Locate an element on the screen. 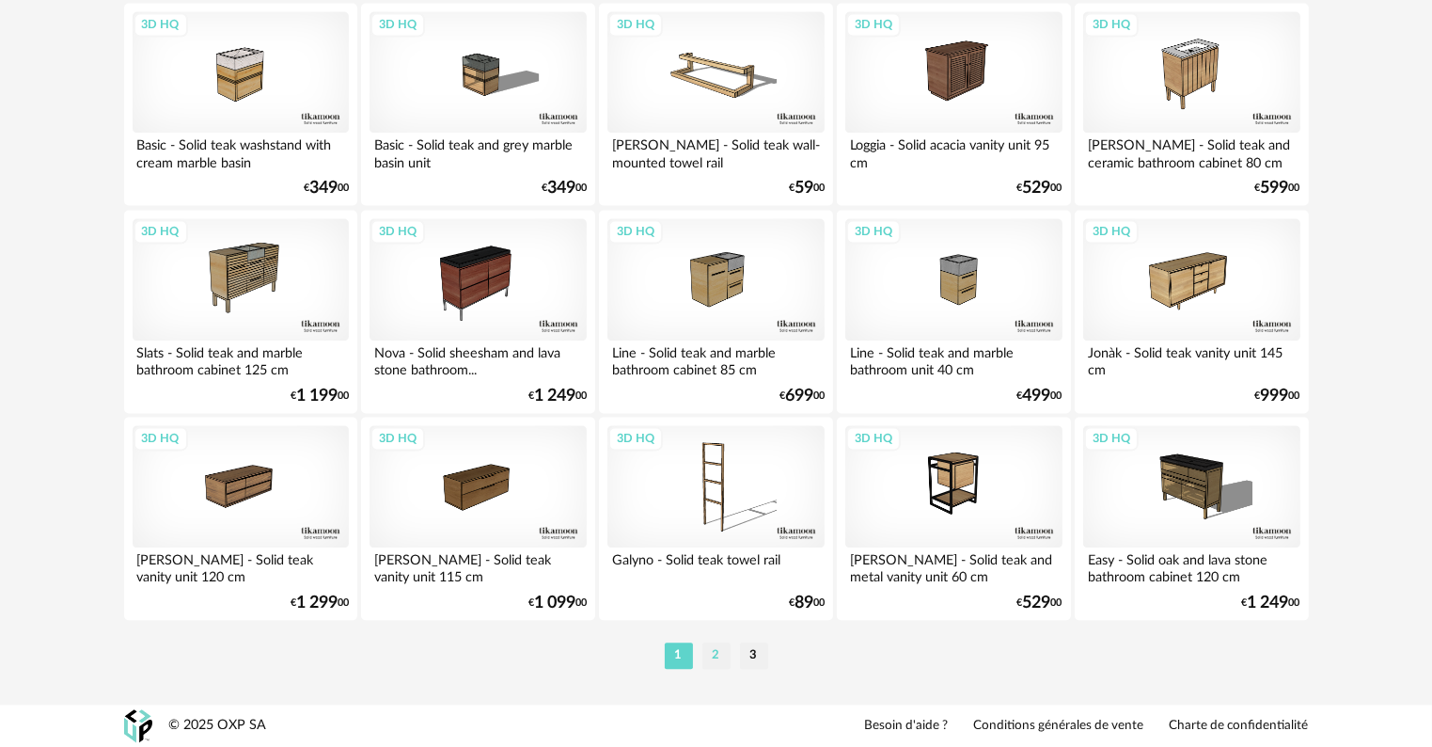  a: Charte de confidentialité is located at coordinates (1239, 726).